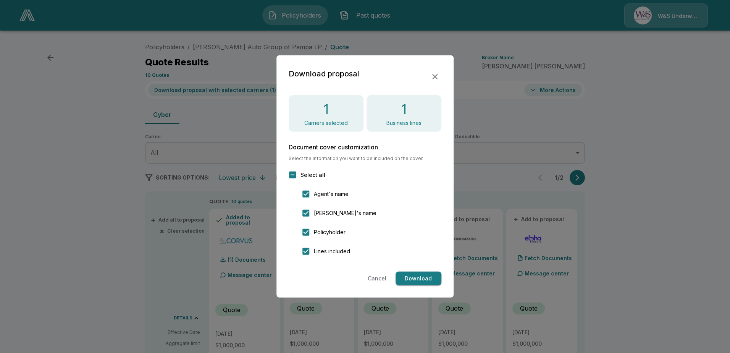  What do you see at coordinates (404, 123) in the screenshot?
I see `p: Business lines` at bounding box center [404, 123].